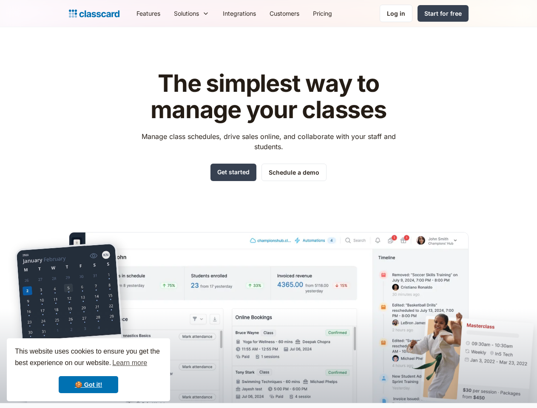 This screenshot has height=408, width=537. Describe the element at coordinates (88, 385) in the screenshot. I see `a: dismiss cookie message` at that location.